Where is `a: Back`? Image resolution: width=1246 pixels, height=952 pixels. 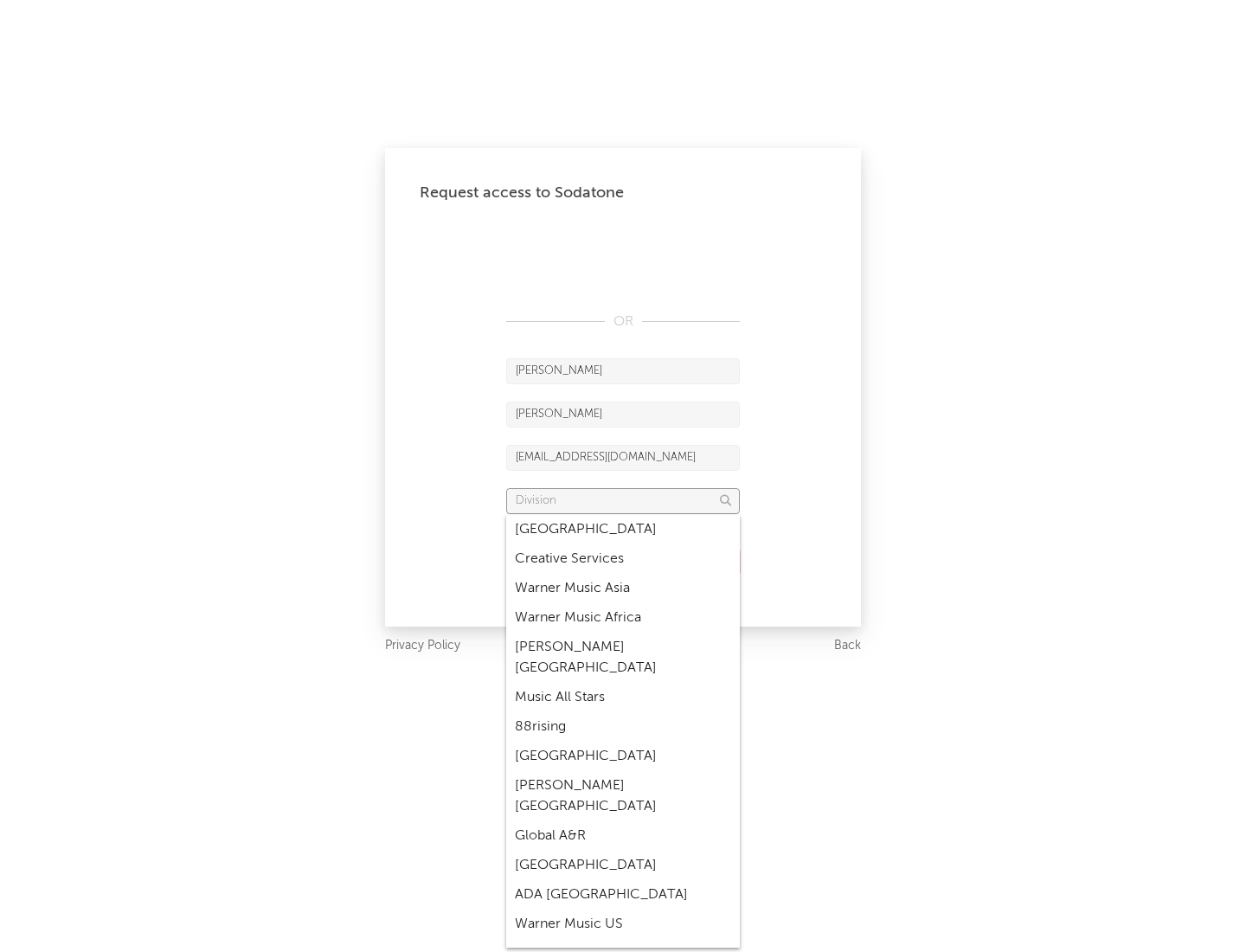 a: Back is located at coordinates (847, 646).